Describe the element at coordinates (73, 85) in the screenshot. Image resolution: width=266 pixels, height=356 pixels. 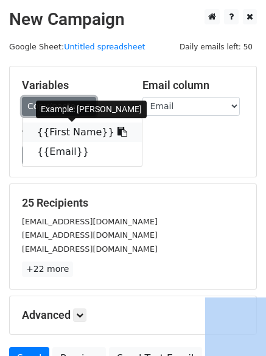
I see `h5: Variables` at that location.